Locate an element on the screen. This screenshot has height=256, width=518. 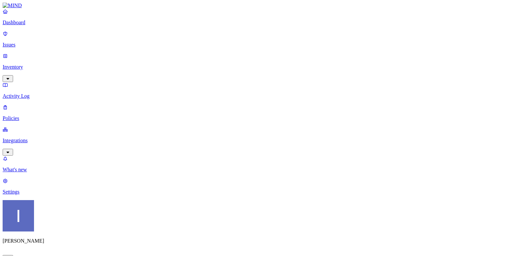
p: What's new is located at coordinates (259, 170).